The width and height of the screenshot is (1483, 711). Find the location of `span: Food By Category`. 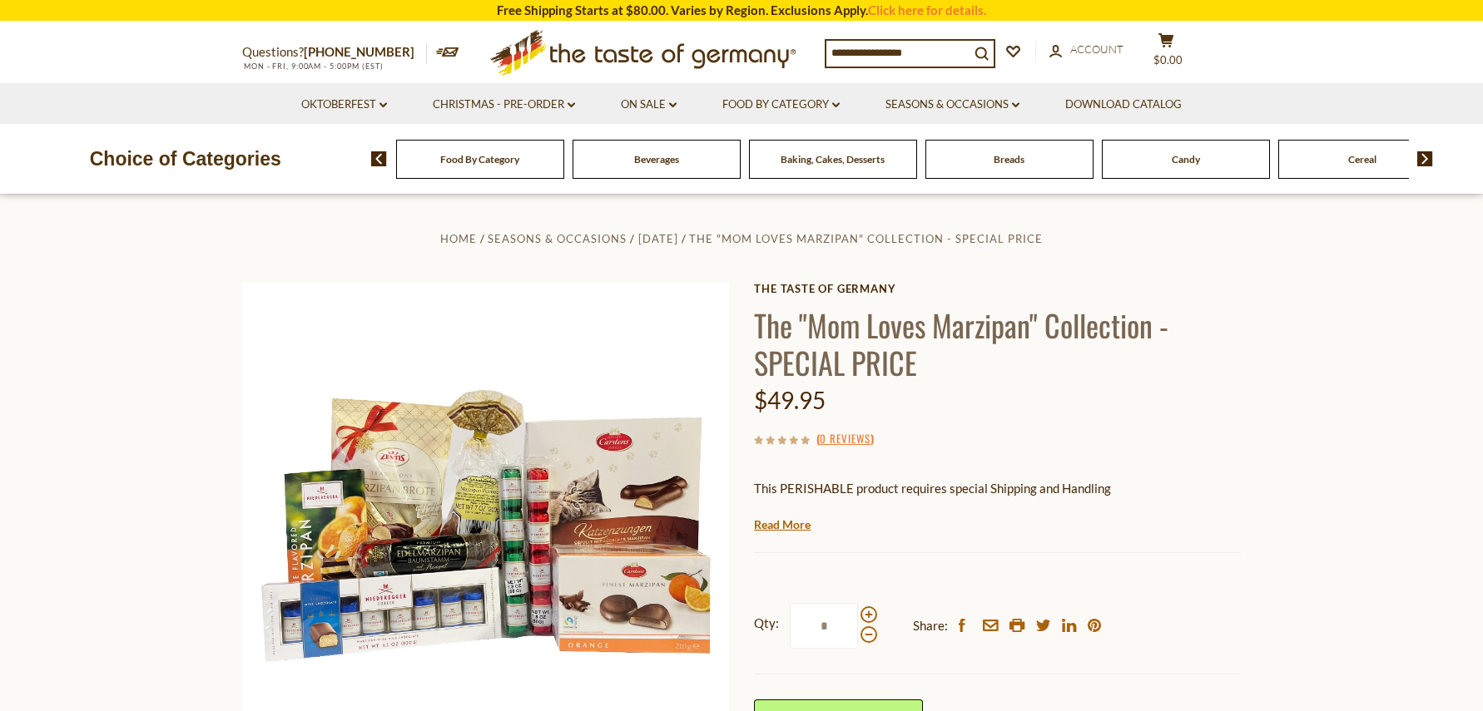

span: Food By Category is located at coordinates (479, 159).